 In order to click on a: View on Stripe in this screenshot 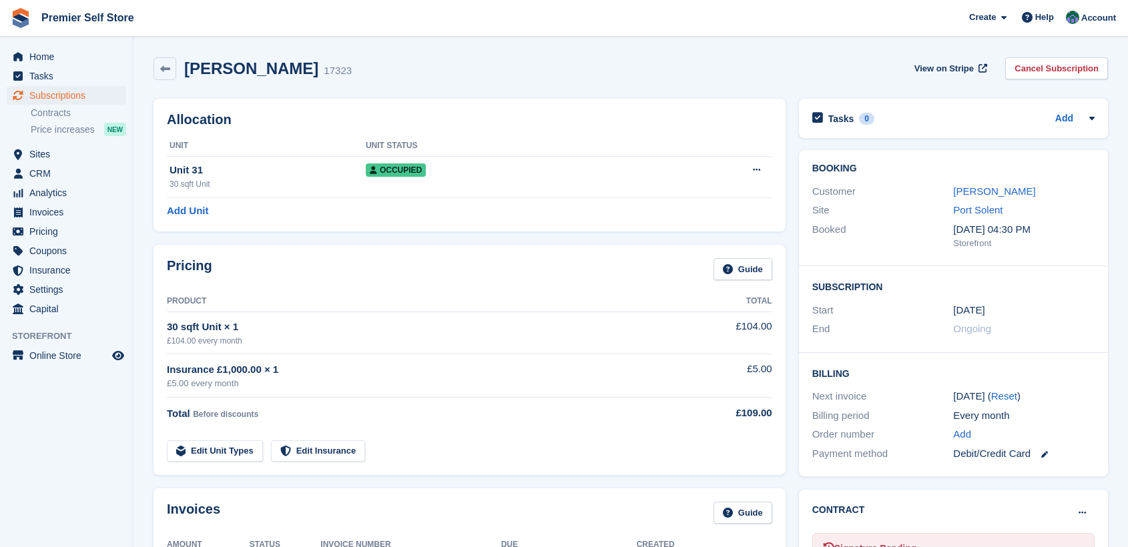, I will do `click(949, 68)`.